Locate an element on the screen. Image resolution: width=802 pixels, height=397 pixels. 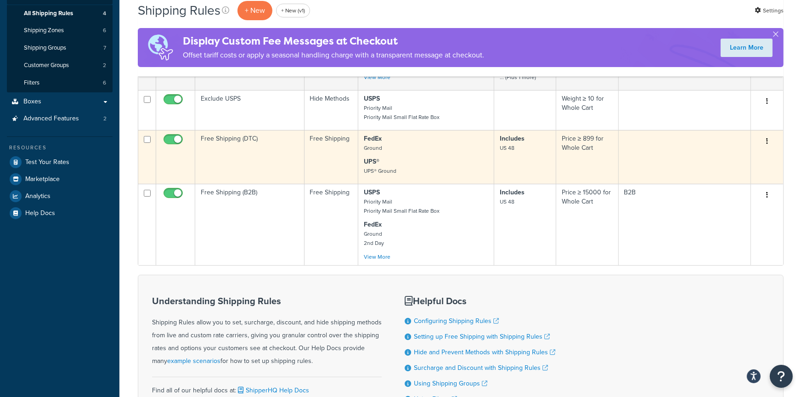
a: Filters 6 is located at coordinates (60, 83).